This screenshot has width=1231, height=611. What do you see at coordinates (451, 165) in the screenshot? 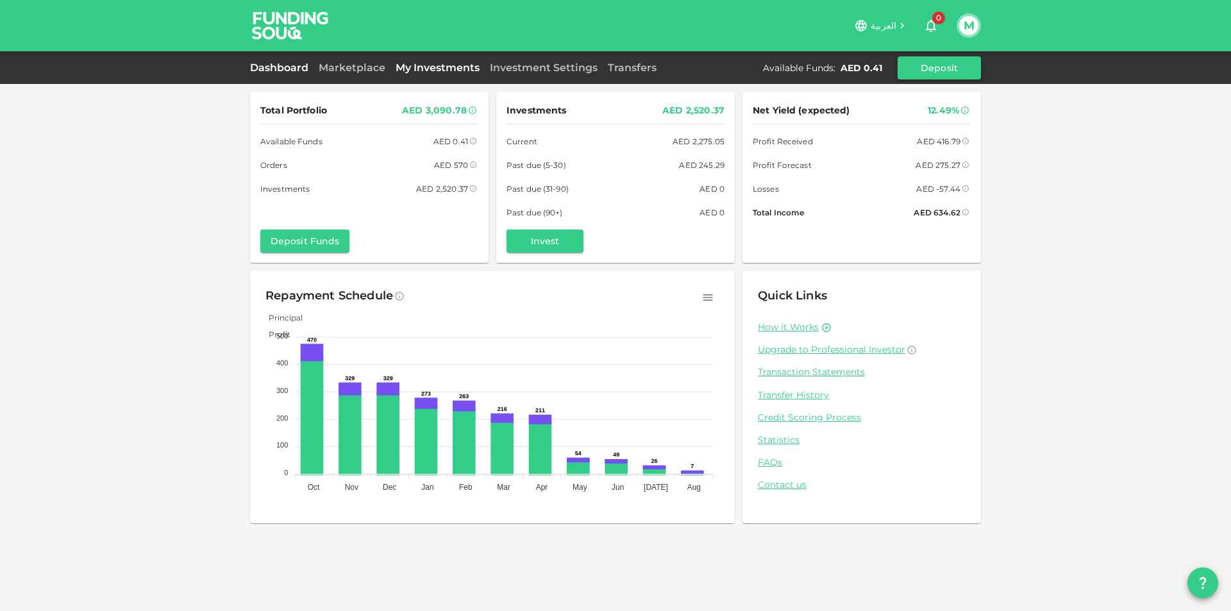
I see `div: AED 570` at bounding box center [451, 165].